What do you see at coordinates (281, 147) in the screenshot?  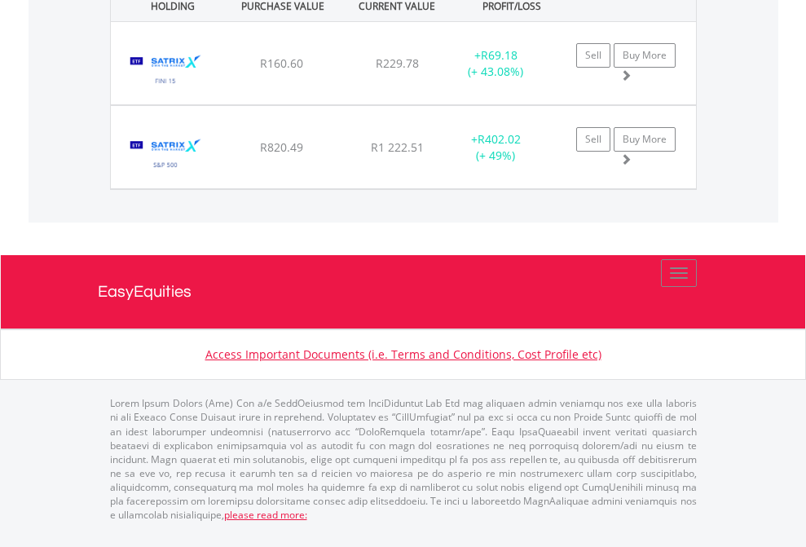 I see `span: R820.49` at bounding box center [281, 147].